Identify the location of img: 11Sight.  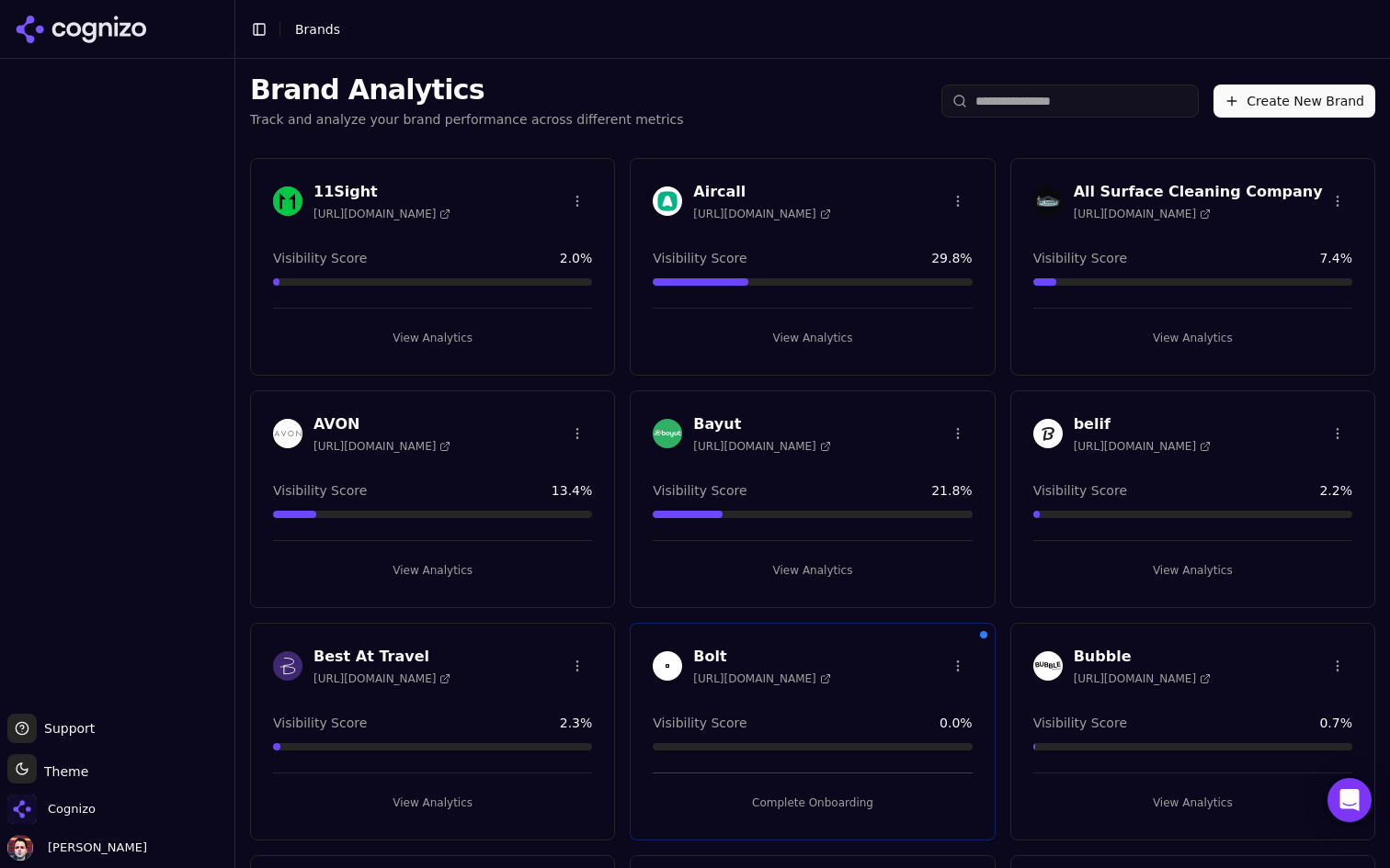
(288, 201).